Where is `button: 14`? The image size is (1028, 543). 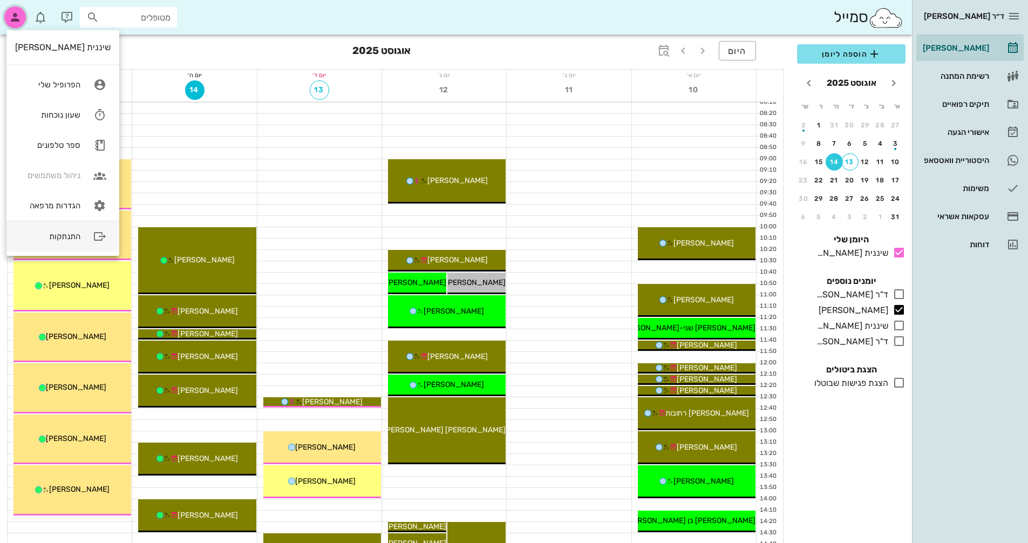
button: 14 is located at coordinates (195, 90).